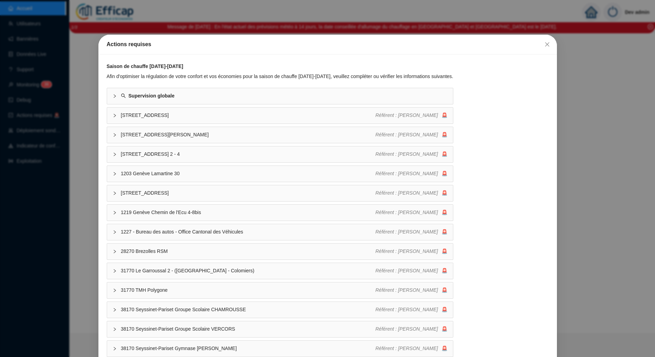  Describe the element at coordinates (123, 96) in the screenshot. I see `span: search` at that location.